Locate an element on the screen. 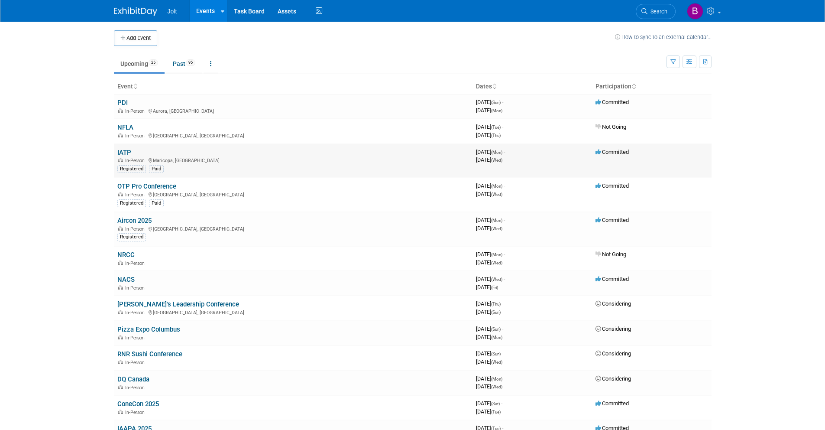 The image size is (825, 430). div: Paid is located at coordinates (156, 203).